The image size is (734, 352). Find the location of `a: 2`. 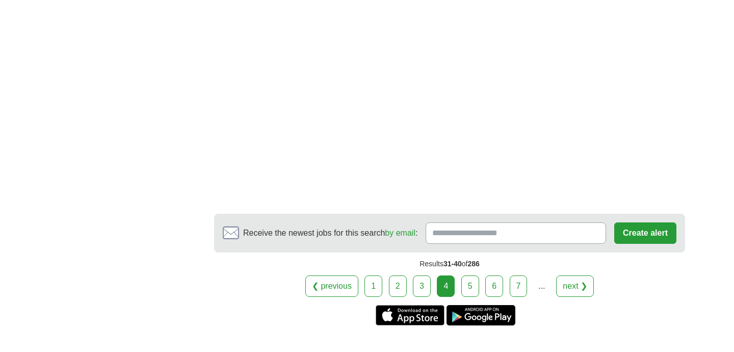

a: 2 is located at coordinates (398, 286).